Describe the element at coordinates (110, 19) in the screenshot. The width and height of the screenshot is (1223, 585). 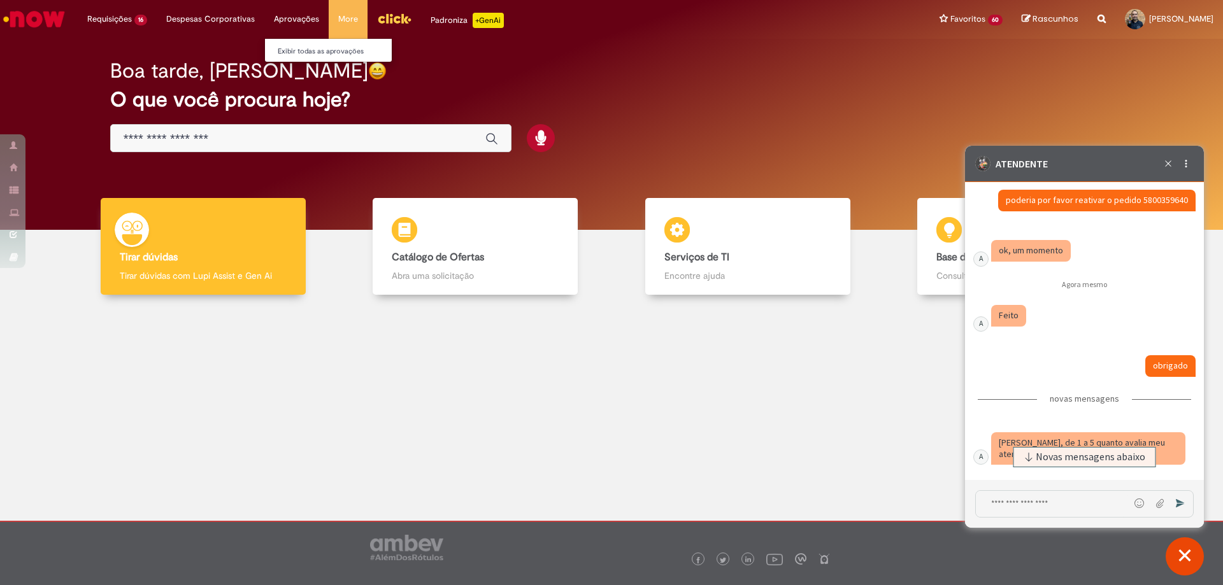
I see `span: Requisições` at that location.